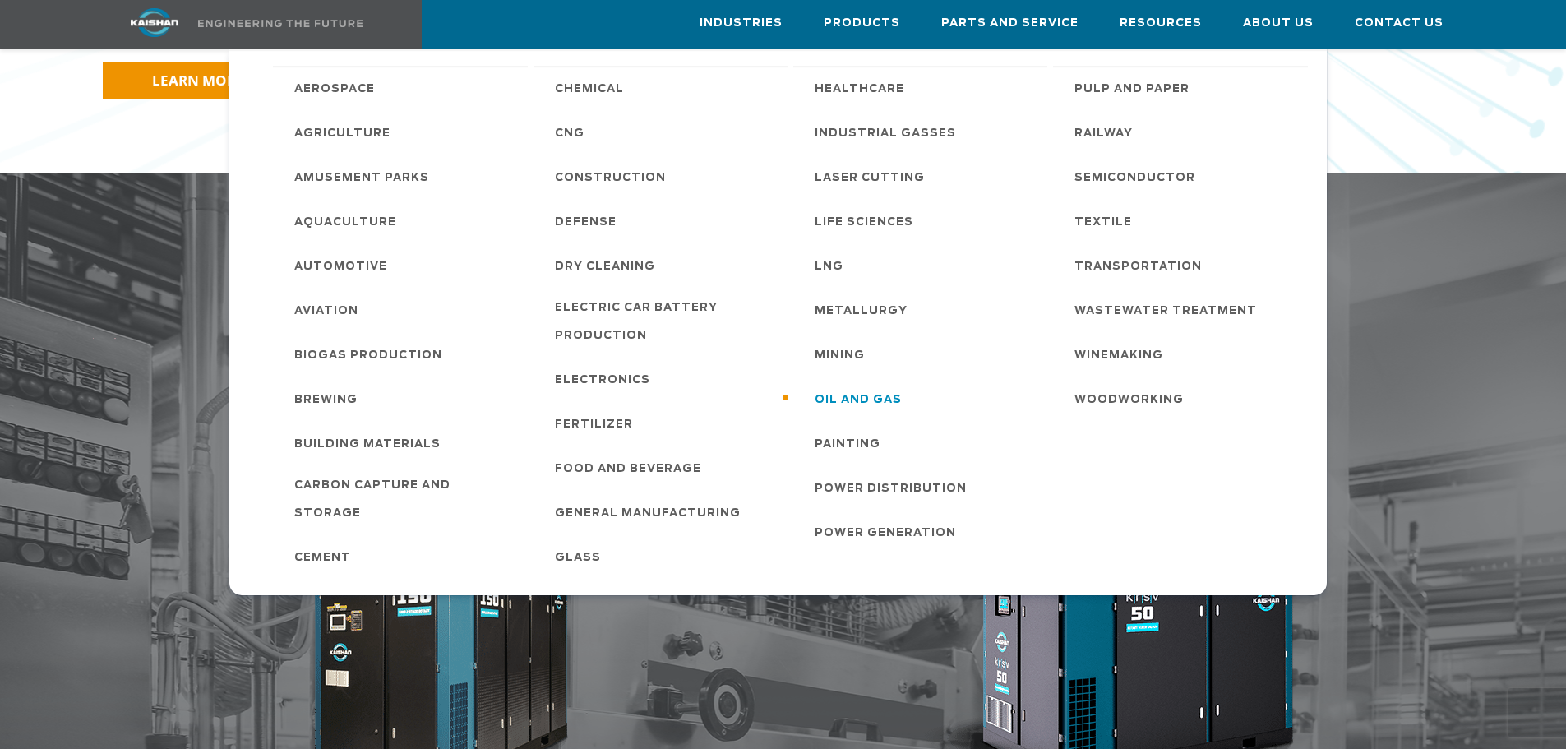  I want to click on a: Oil and Gas, so click(923, 399).